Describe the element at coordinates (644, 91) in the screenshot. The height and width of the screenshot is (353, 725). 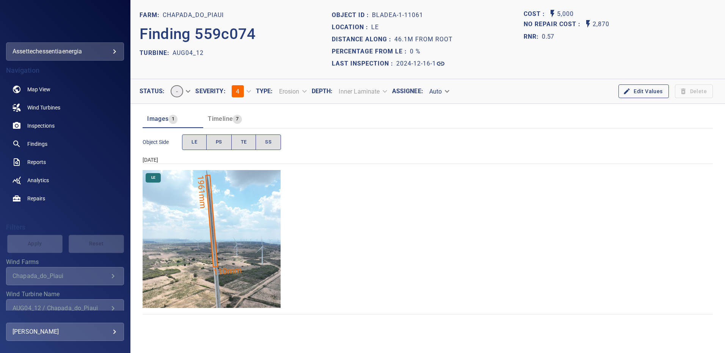
I see `button: Edit Values` at that location.